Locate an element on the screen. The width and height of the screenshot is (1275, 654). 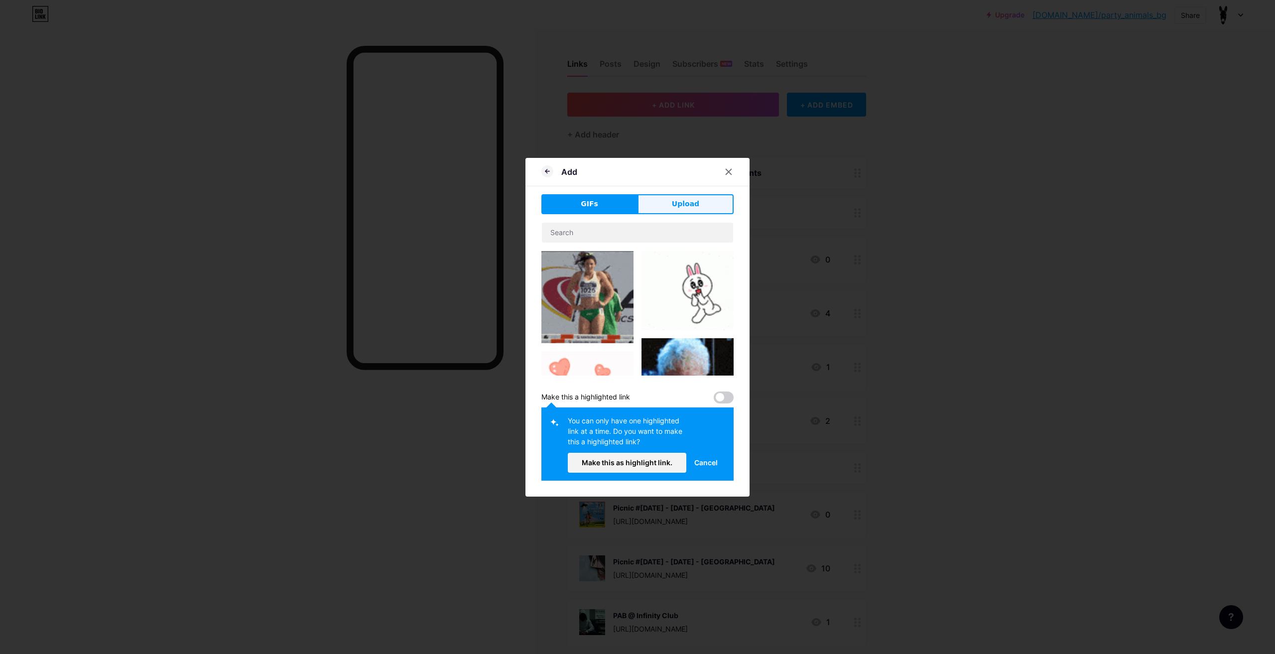
div: You can only have one highlighted link at a time. Do you want to make this a highlighted link? is located at coordinates (627, 434).